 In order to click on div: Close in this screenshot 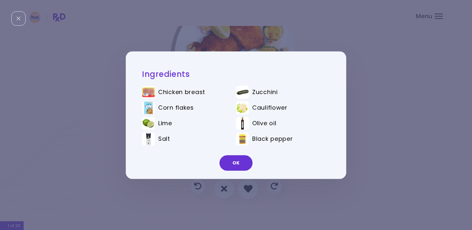, I will do `click(18, 18)`.